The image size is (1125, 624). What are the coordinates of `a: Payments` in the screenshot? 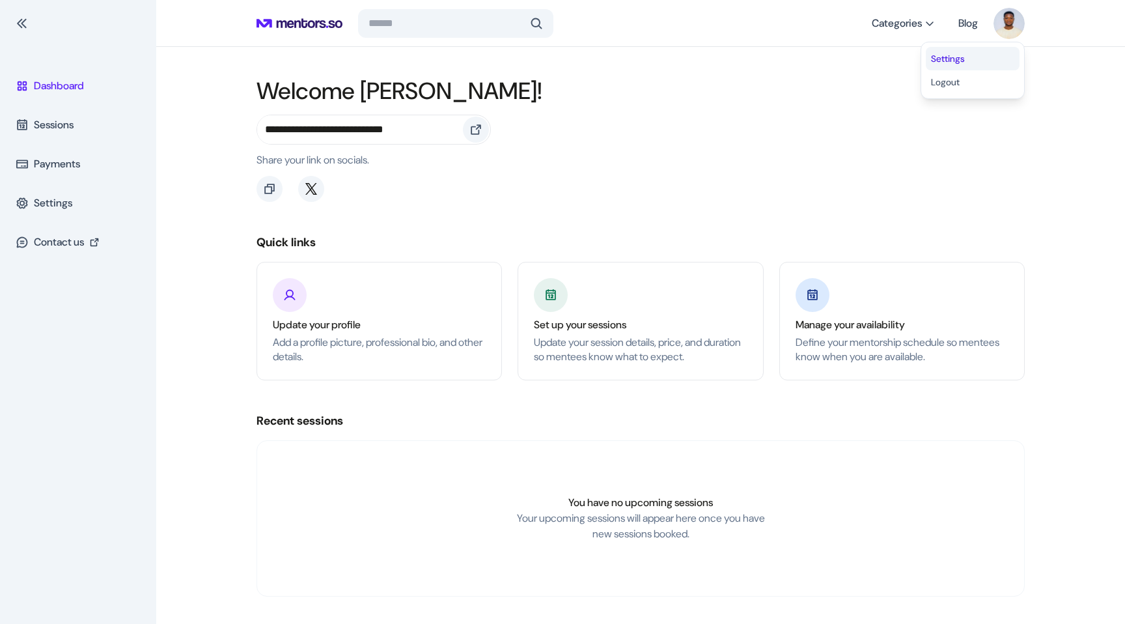 It's located at (78, 164).